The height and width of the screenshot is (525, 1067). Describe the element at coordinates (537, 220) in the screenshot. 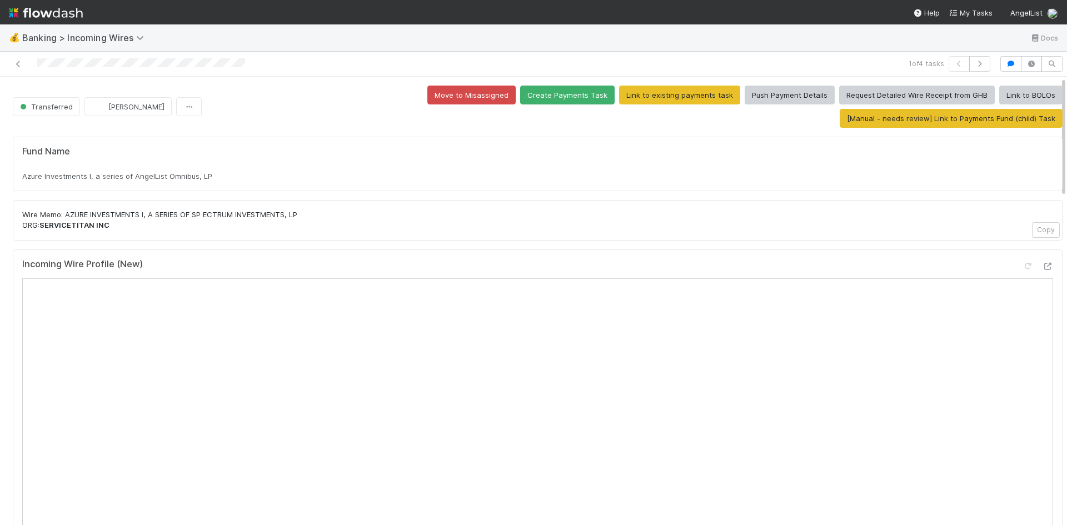

I see `p: Wire Memo: AZURE INVESTMENTS I, A SERIES OF SP ECTRUM INVESTMENTS, LP ORG:` at that location.